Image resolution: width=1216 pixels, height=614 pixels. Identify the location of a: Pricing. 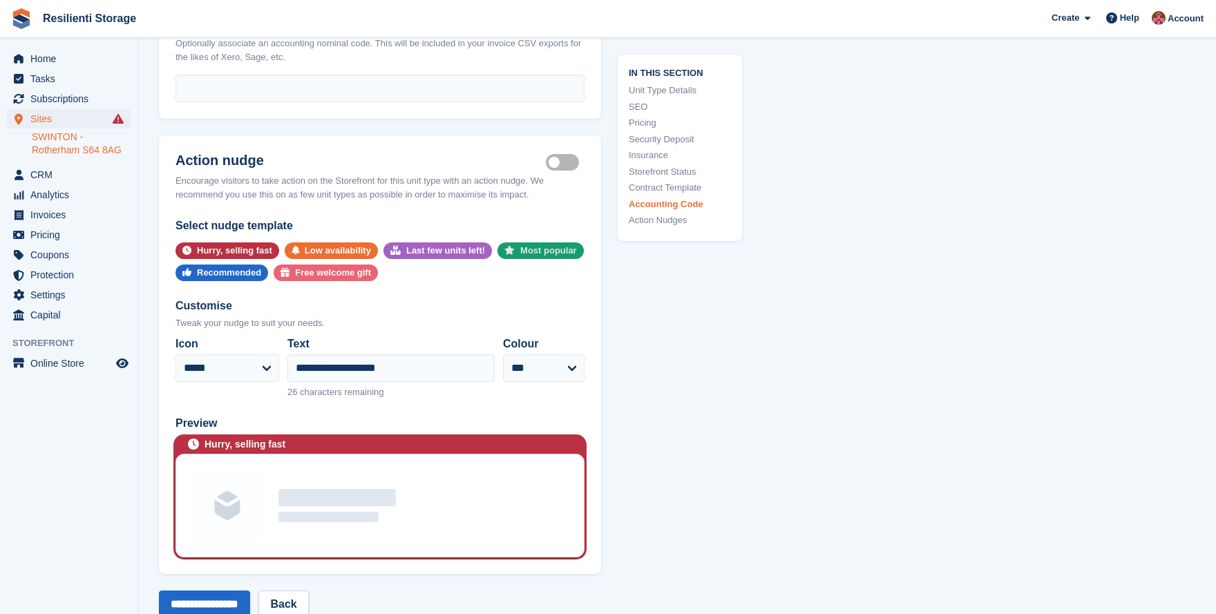
(680, 123).